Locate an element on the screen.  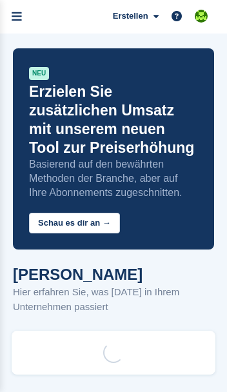
div: NEU is located at coordinates (39, 73).